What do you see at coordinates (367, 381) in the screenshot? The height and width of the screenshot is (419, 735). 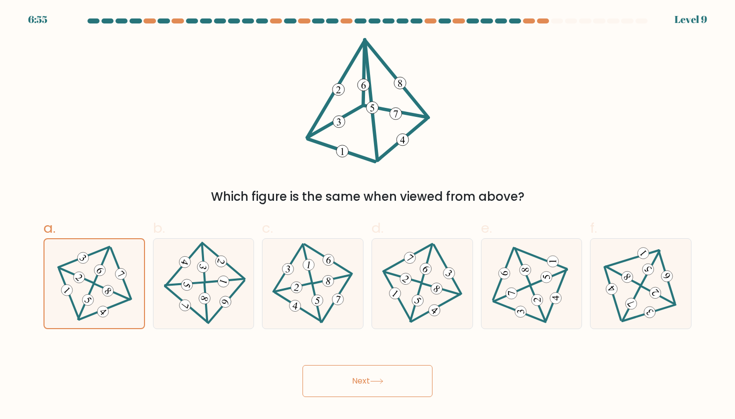 I see `button: Next` at bounding box center [367, 381].